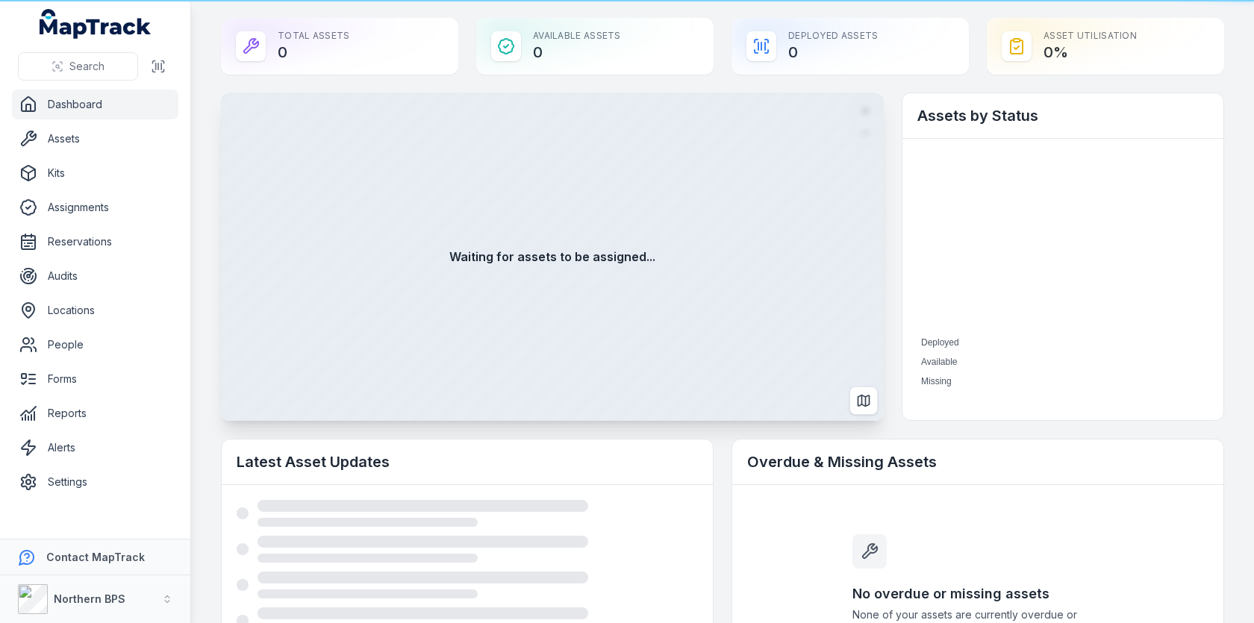 Image resolution: width=1254 pixels, height=623 pixels. Describe the element at coordinates (95, 242) in the screenshot. I see `a: Reservations` at that location.